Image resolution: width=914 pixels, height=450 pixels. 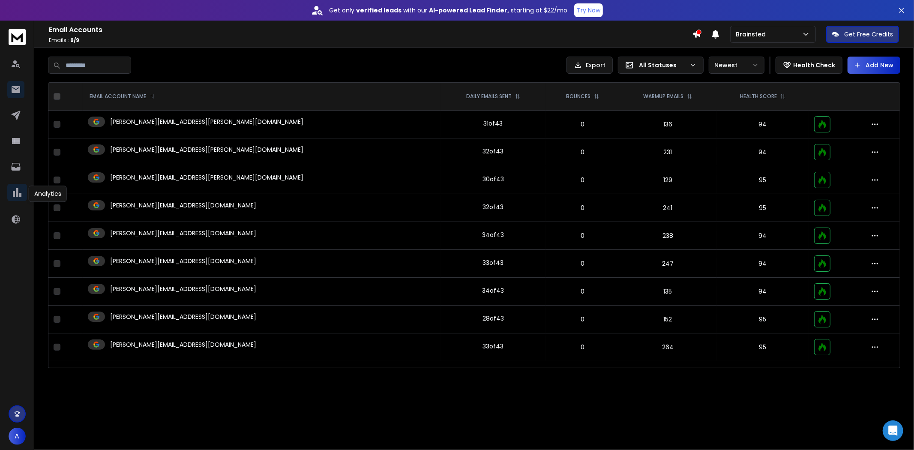 I want to click on td: 152, so click(x=668, y=319).